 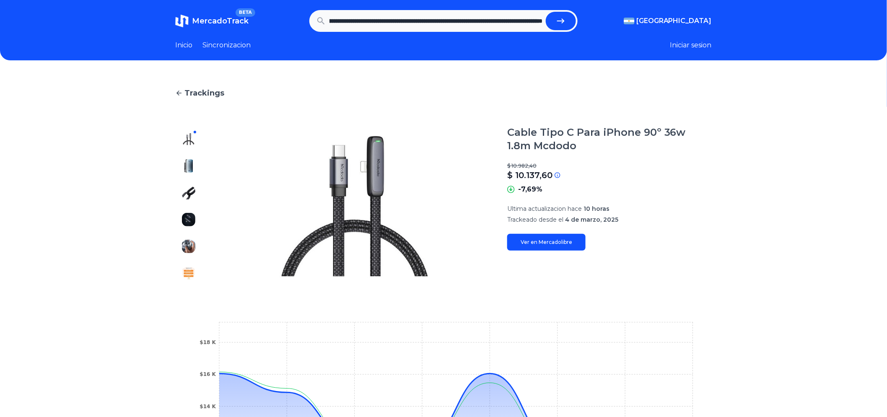 I want to click on span: 4 de marzo, 2025, so click(x=591, y=220).